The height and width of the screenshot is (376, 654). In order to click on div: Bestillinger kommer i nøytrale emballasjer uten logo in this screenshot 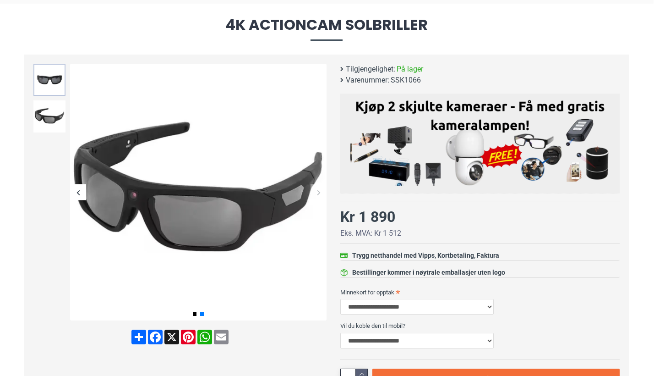, I will do `click(429, 272)`.